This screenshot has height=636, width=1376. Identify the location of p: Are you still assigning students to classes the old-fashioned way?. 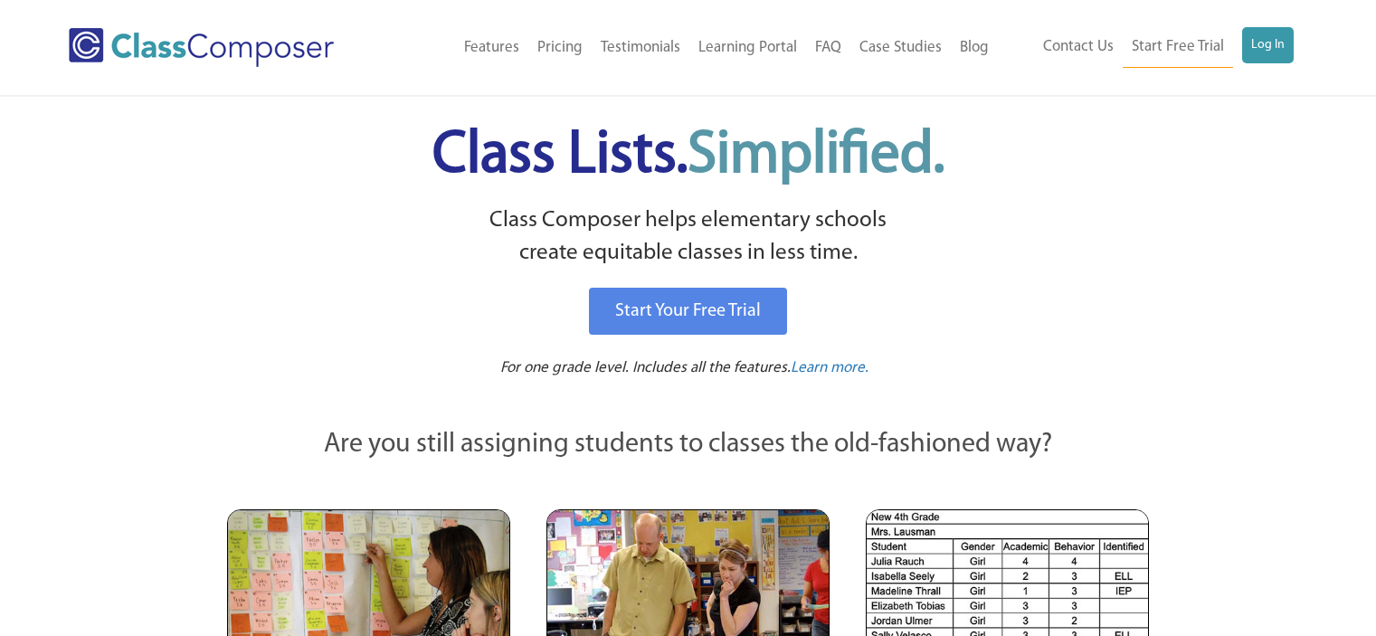
(688, 445).